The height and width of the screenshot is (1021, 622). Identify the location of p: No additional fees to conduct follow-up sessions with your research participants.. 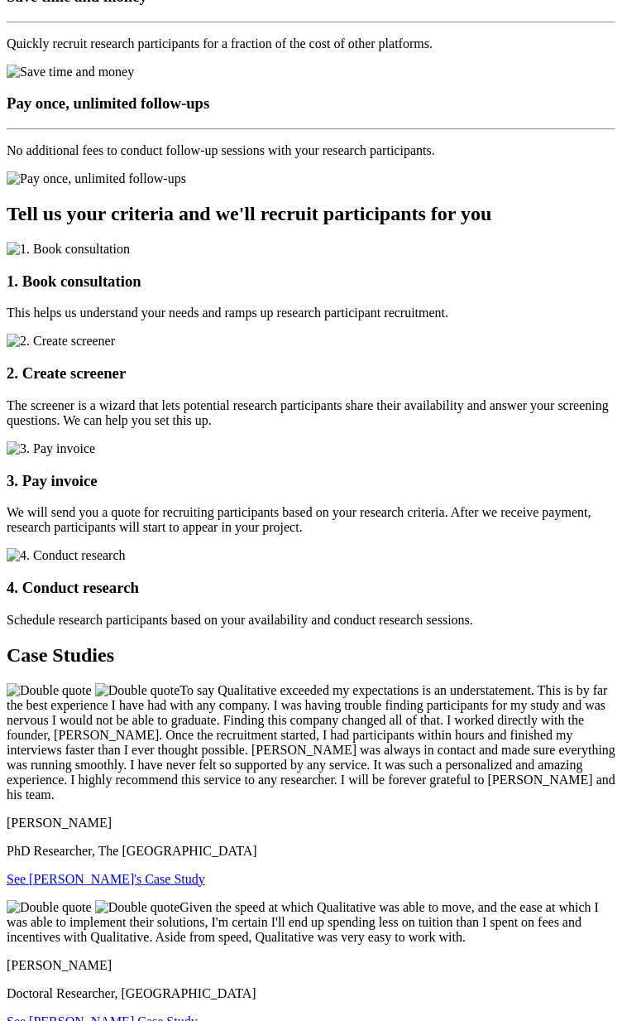
(311, 151).